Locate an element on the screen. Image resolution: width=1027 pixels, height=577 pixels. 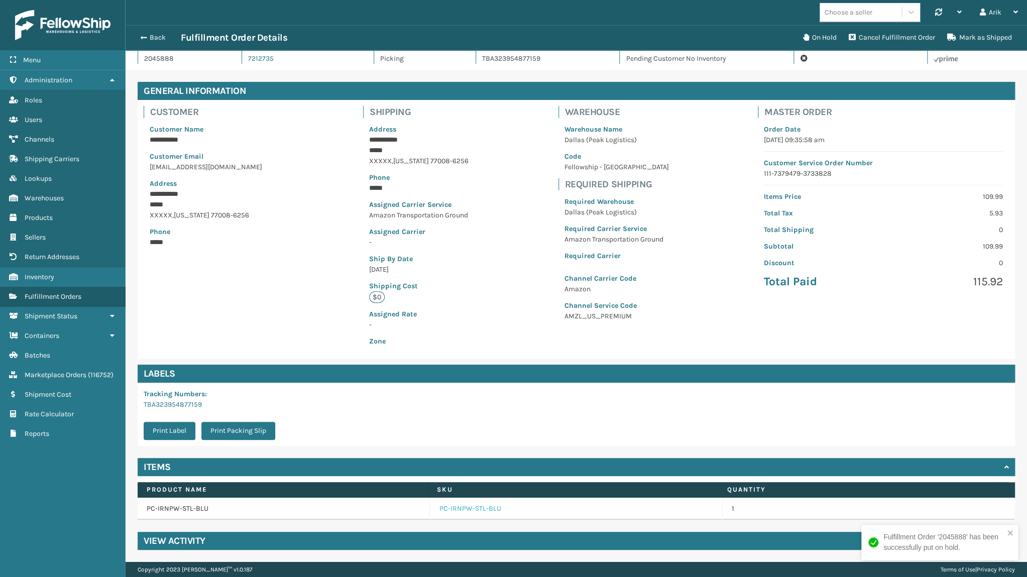
p: Channel Service Code is located at coordinates (617, 305).